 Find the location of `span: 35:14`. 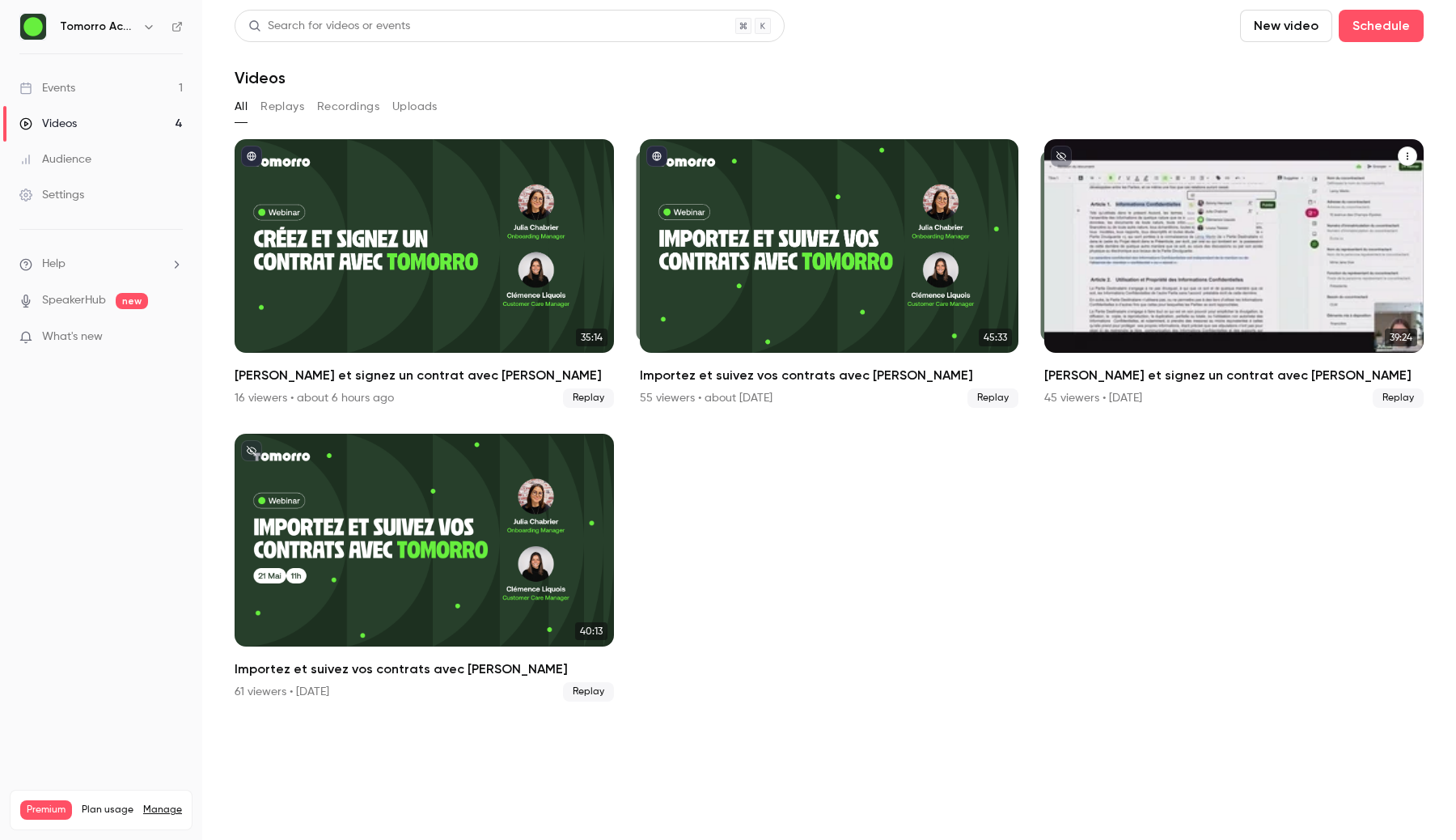

span: 35:14 is located at coordinates (591, 338).